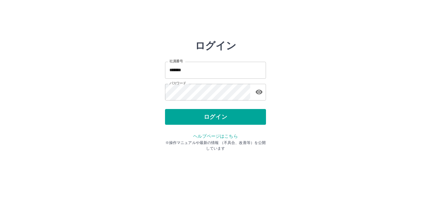 The image size is (431, 207). Describe the element at coordinates (216, 117) in the screenshot. I see `button: ログイン` at that location.